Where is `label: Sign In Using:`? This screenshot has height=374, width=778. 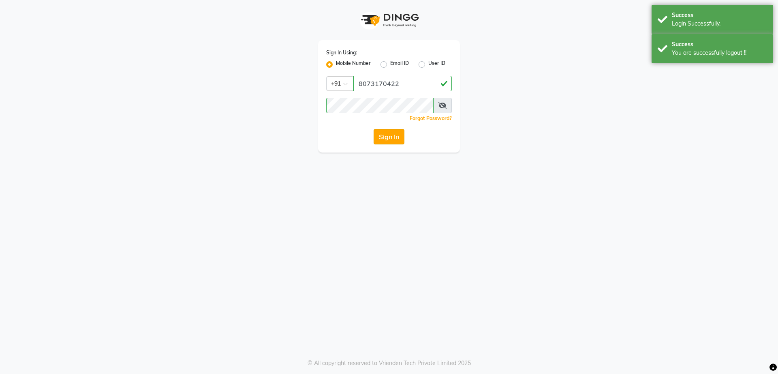 label: Sign In Using: is located at coordinates (342, 53).